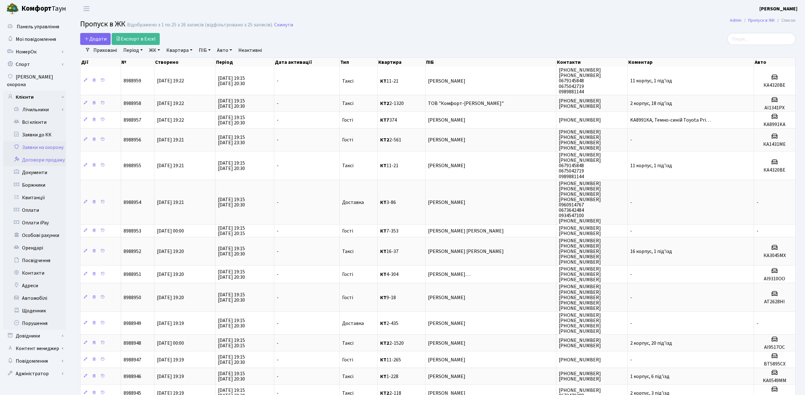 This screenshot has width=805, height=395. Describe the element at coordinates (35, 323) in the screenshot. I see `a: Порушення` at that location.